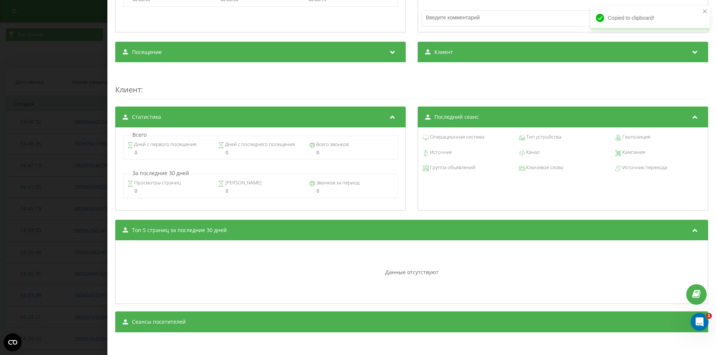  Describe the element at coordinates (456, 137) in the screenshot. I see `span: Операционная система` at that location.